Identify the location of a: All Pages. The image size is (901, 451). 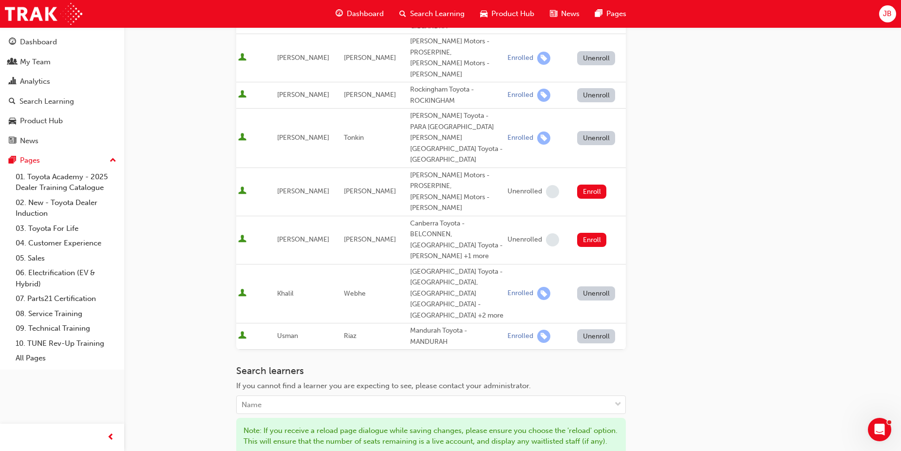
(66, 358).